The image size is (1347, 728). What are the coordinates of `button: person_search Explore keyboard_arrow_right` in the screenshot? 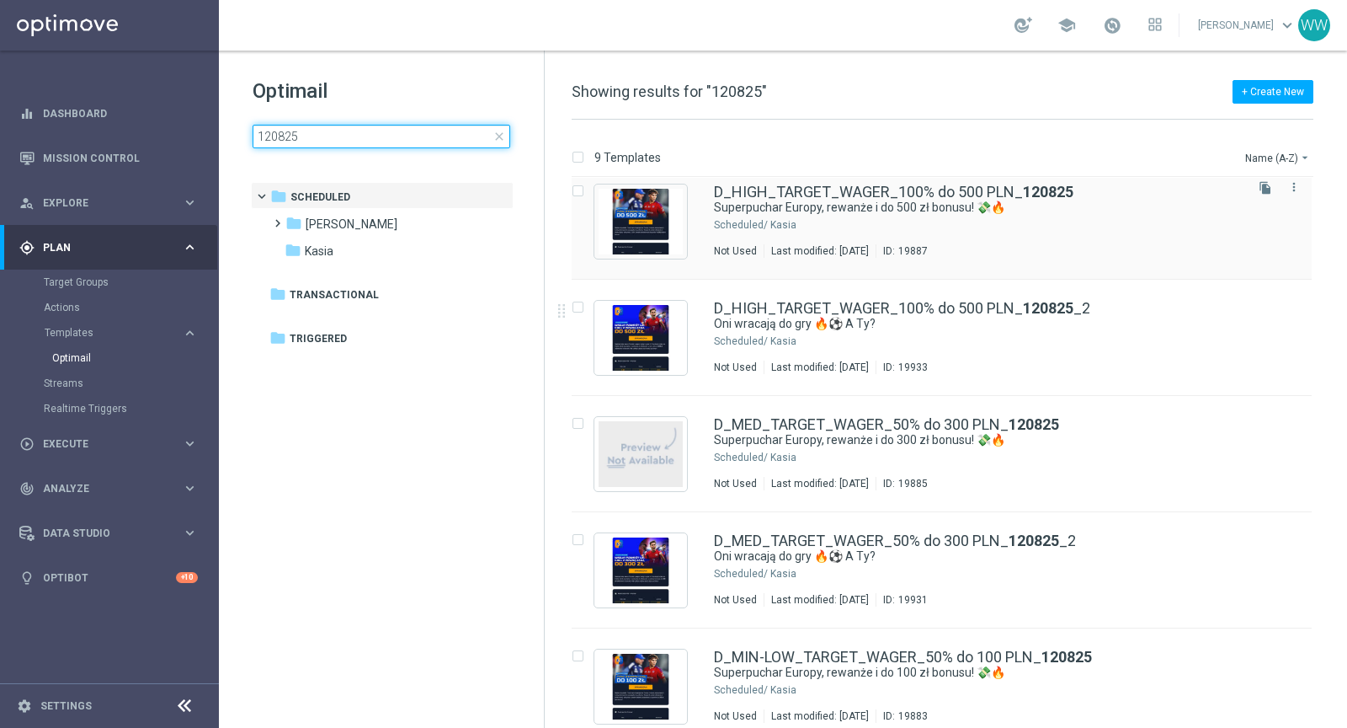 It's located at (109, 203).